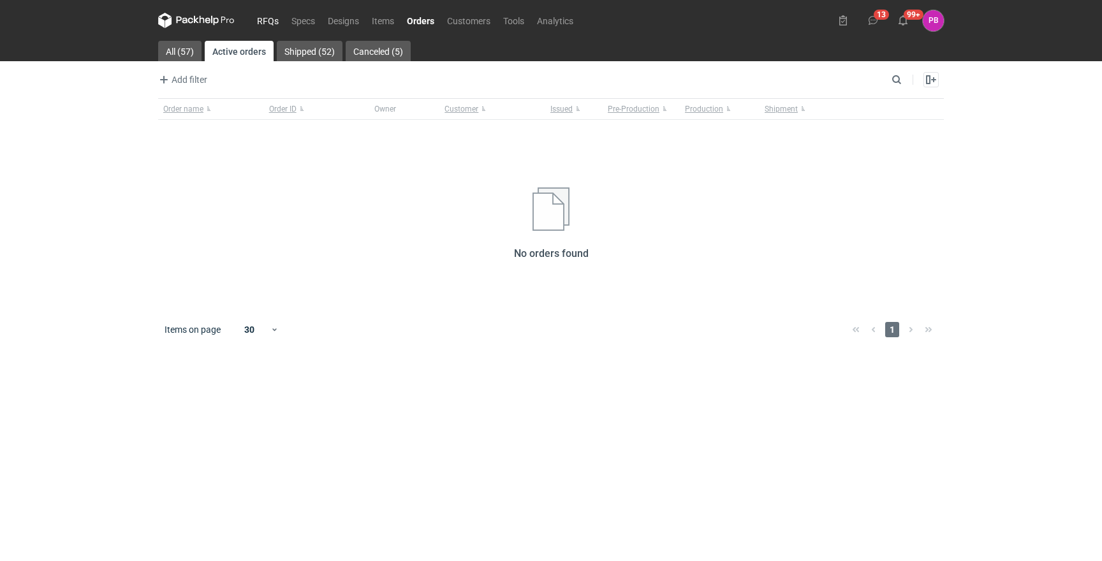  I want to click on h2: No orders found, so click(551, 254).